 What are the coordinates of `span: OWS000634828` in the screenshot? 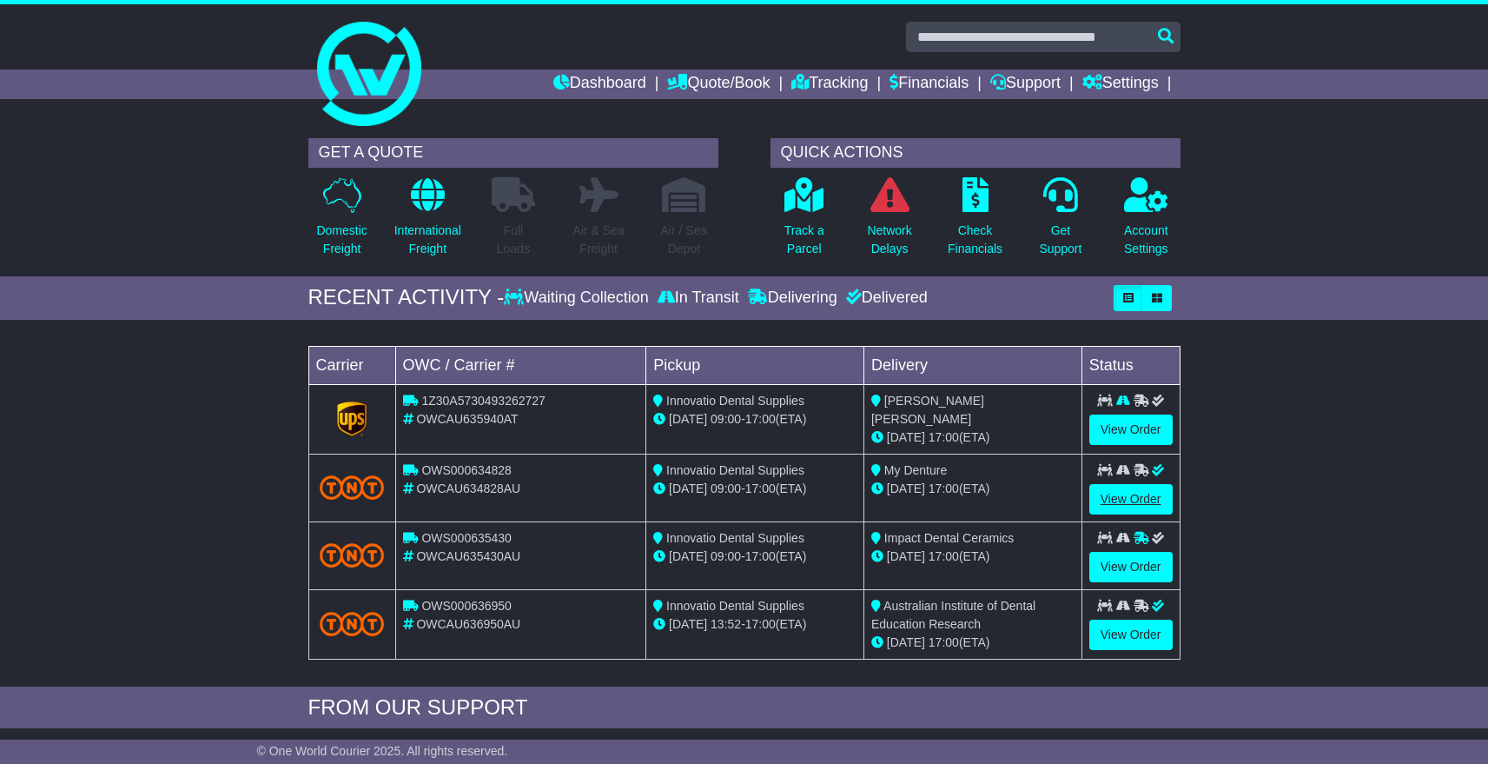 It's located at (467, 470).